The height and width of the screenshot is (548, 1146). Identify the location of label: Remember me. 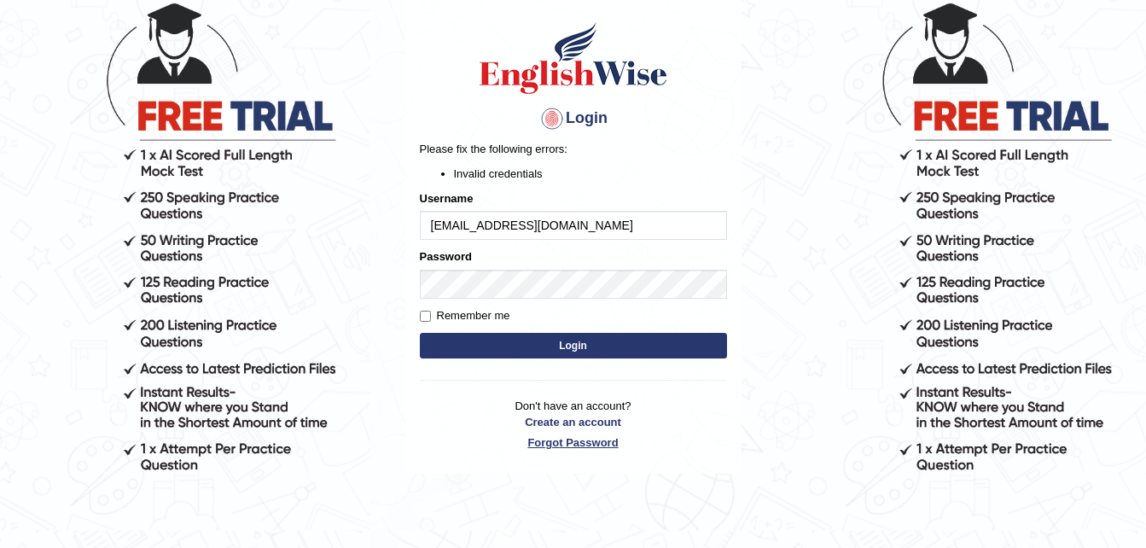
(465, 316).